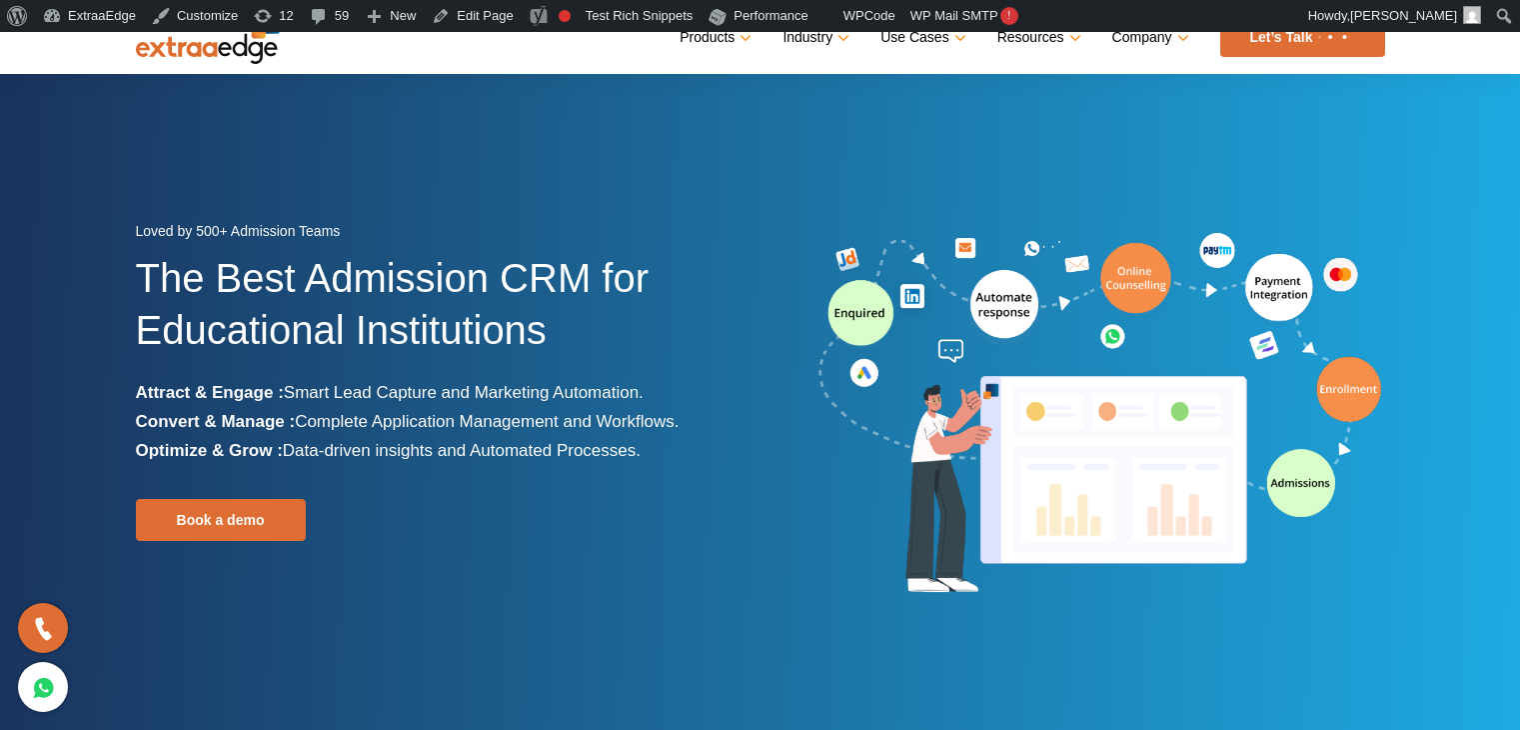  I want to click on img: admission-software-home-page-header, so click(1101, 414).